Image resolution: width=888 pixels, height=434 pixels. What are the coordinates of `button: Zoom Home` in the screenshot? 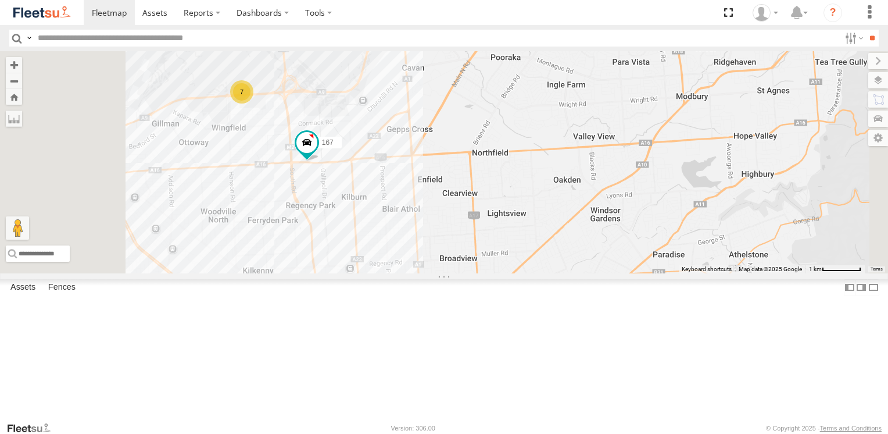 It's located at (14, 96).